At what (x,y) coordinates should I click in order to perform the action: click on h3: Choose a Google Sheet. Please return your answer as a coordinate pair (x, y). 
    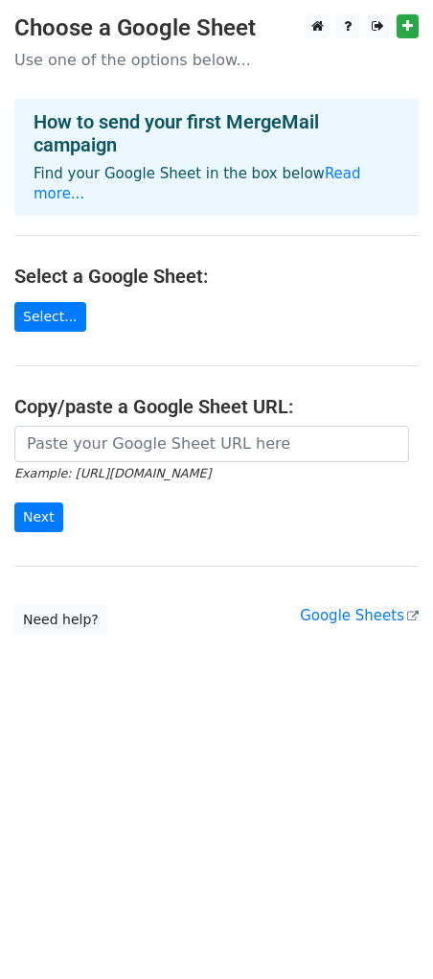
    Looking at the image, I should click on (217, 28).